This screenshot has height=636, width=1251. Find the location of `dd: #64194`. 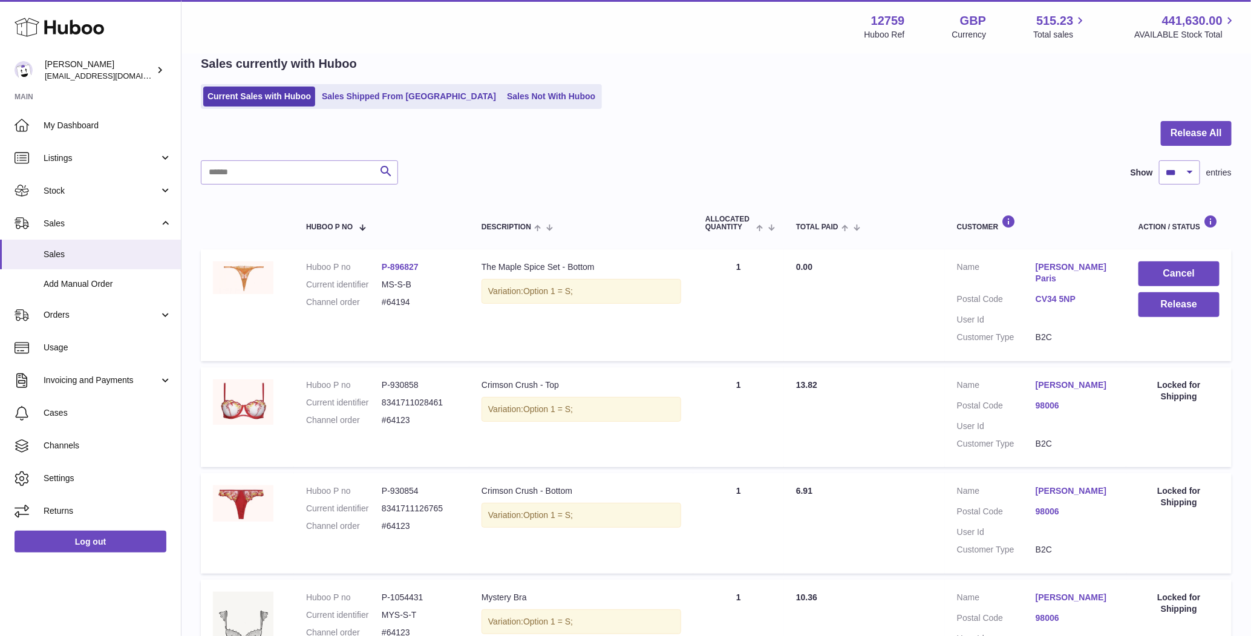

dd: #64194 is located at coordinates (419, 302).